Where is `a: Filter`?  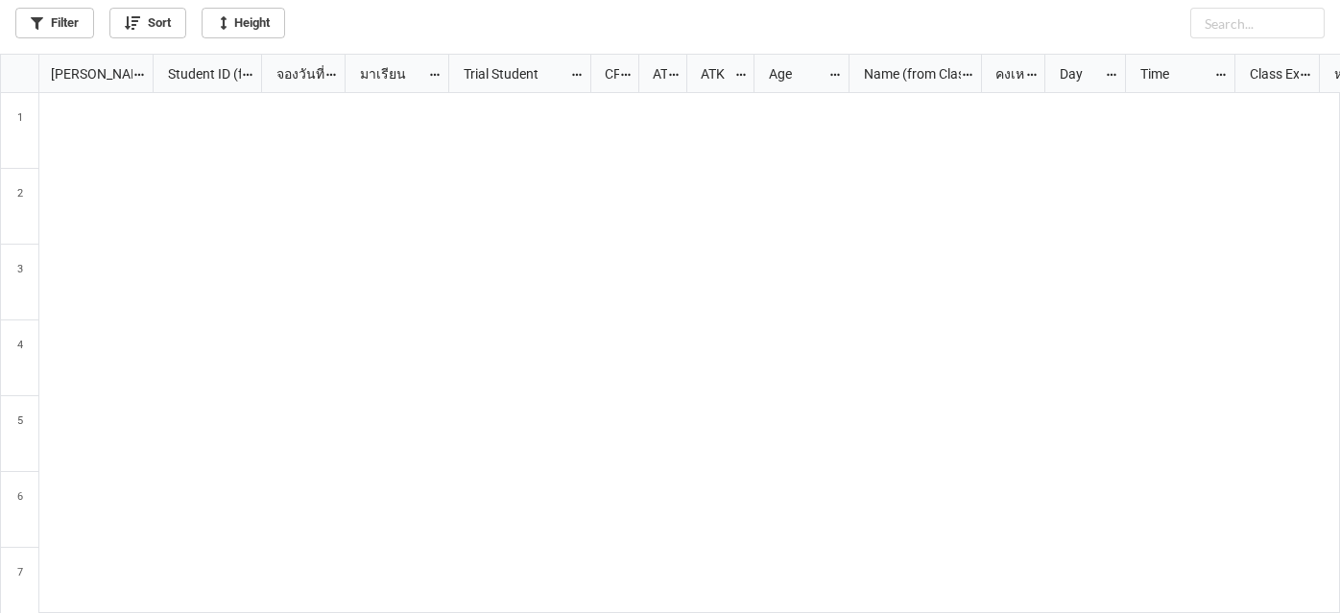
a: Filter is located at coordinates (55, 23).